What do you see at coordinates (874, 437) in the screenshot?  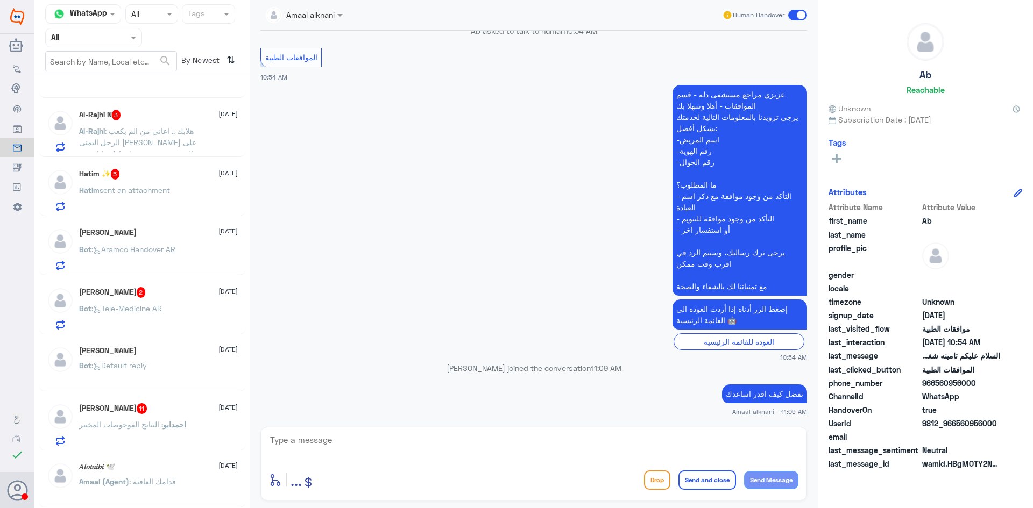 I see `span: email` at bounding box center [874, 437].